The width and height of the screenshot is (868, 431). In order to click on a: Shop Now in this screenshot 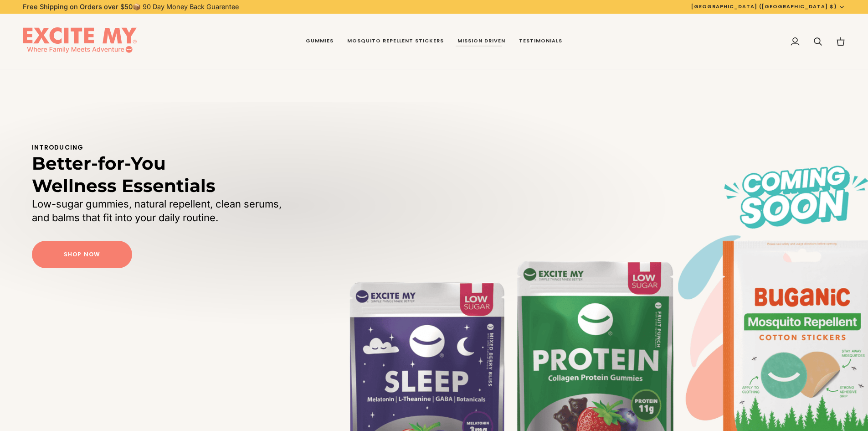, I will do `click(82, 254)`.